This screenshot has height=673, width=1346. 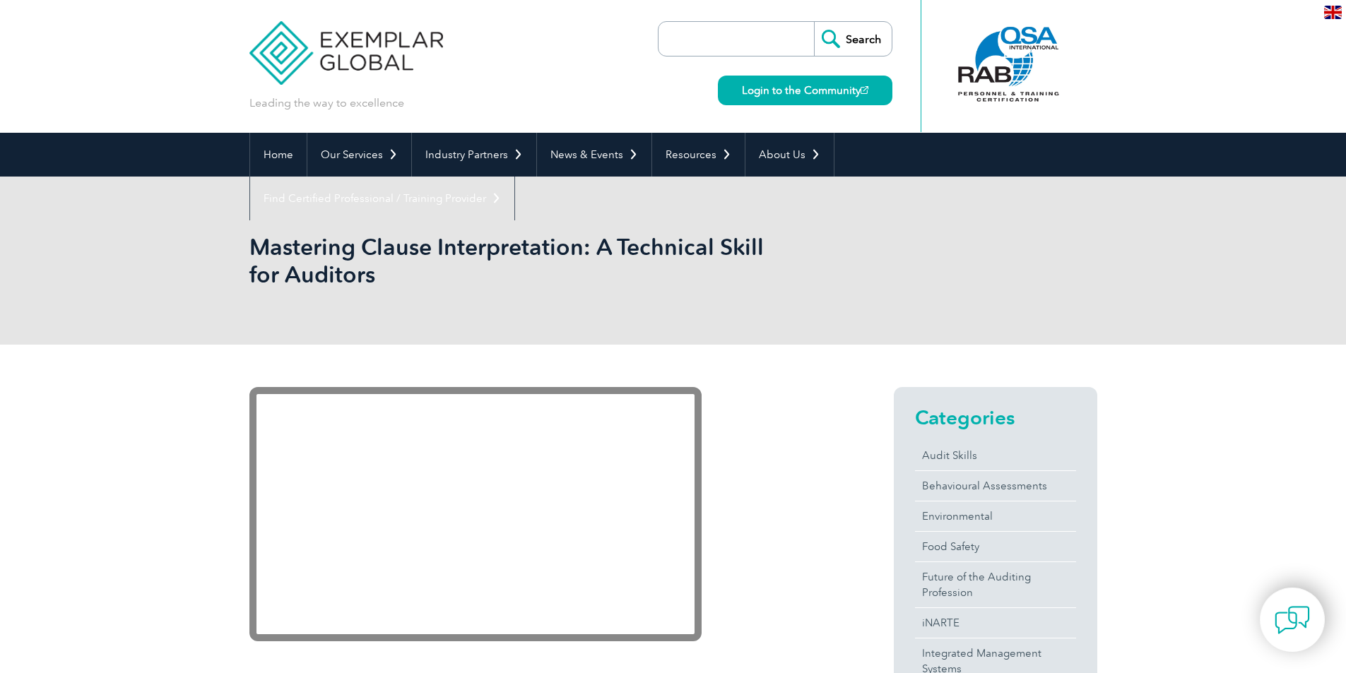 I want to click on img: open_square.png, so click(x=864, y=90).